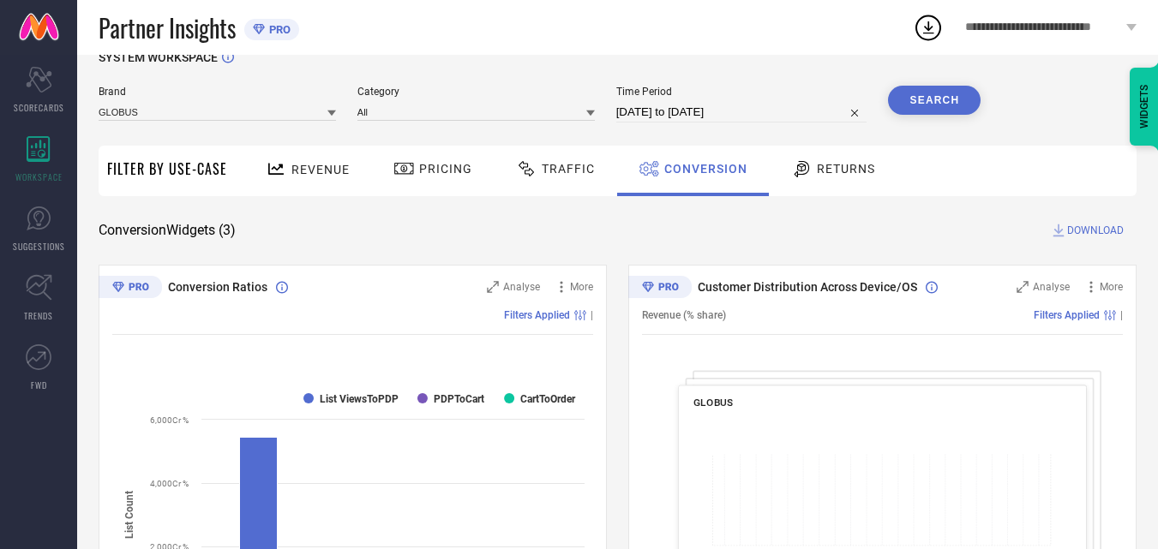 This screenshot has height=549, width=1158. I want to click on text: 6,000Cr %, so click(169, 420).